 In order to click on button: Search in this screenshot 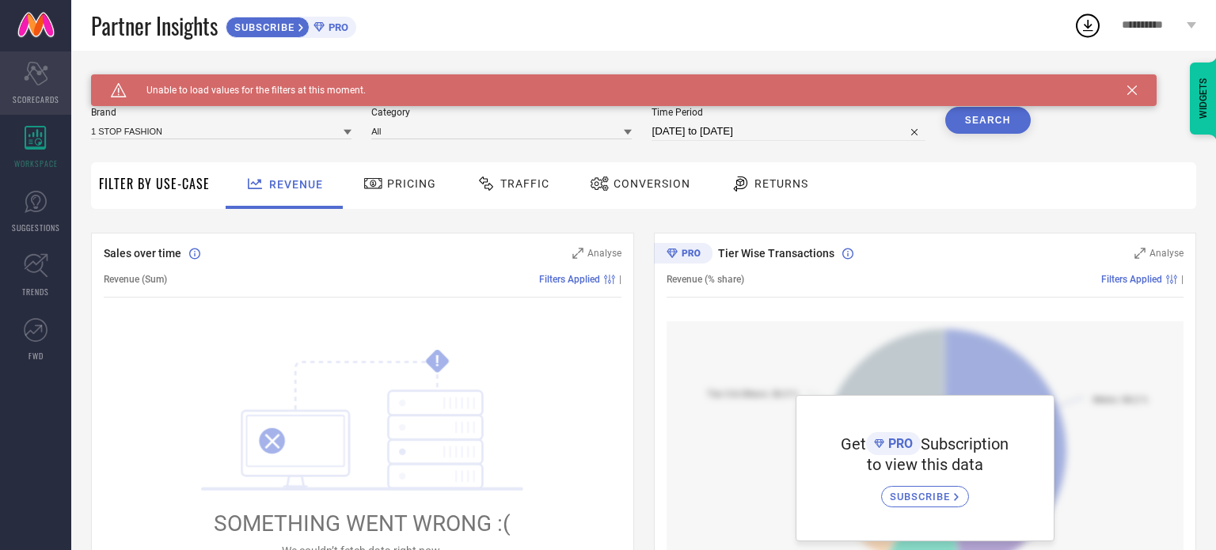, I will do `click(988, 120)`.